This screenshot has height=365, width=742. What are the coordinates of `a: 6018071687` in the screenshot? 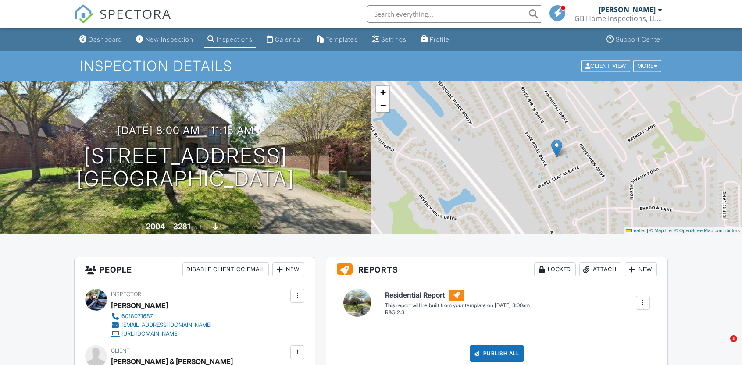 It's located at (161, 316).